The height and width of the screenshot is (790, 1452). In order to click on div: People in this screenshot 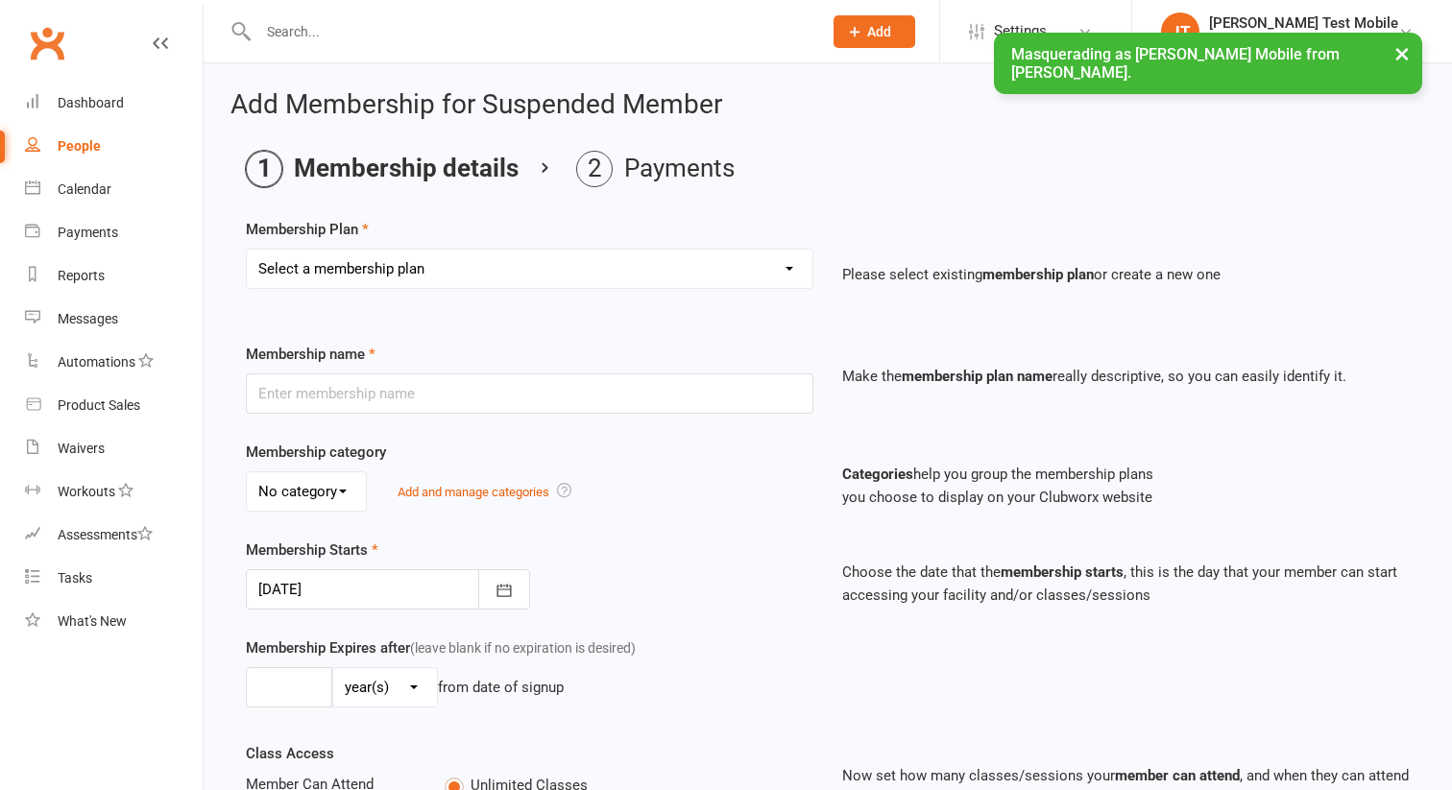, I will do `click(79, 146)`.